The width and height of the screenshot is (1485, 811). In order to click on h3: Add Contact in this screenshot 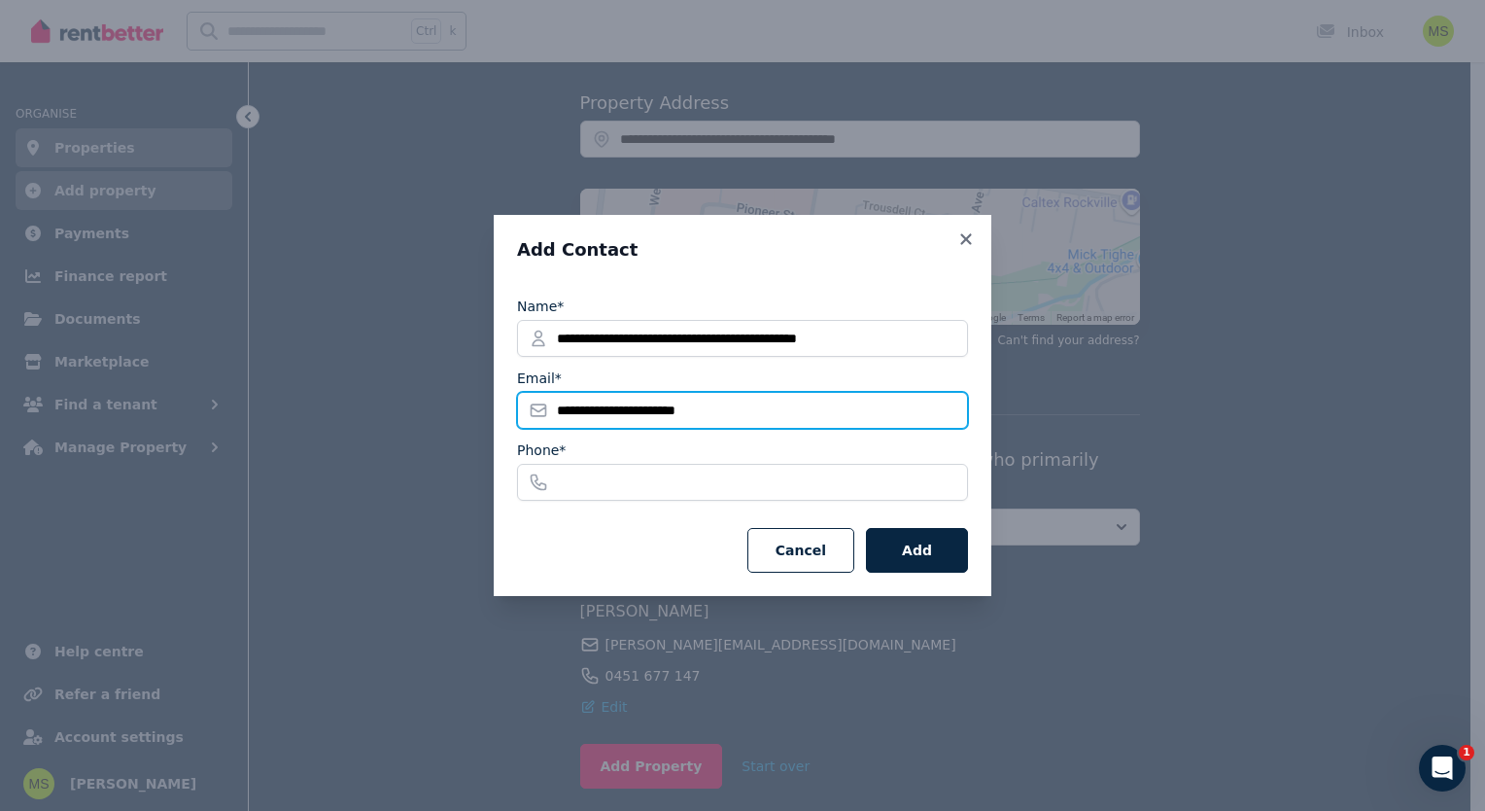, I will do `click(743, 250)`.